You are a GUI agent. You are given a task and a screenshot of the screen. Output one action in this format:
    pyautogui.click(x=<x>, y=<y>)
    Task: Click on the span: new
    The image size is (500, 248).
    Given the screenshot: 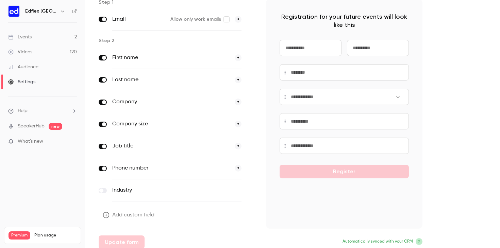 What is the action you would take?
    pyautogui.click(x=55, y=127)
    